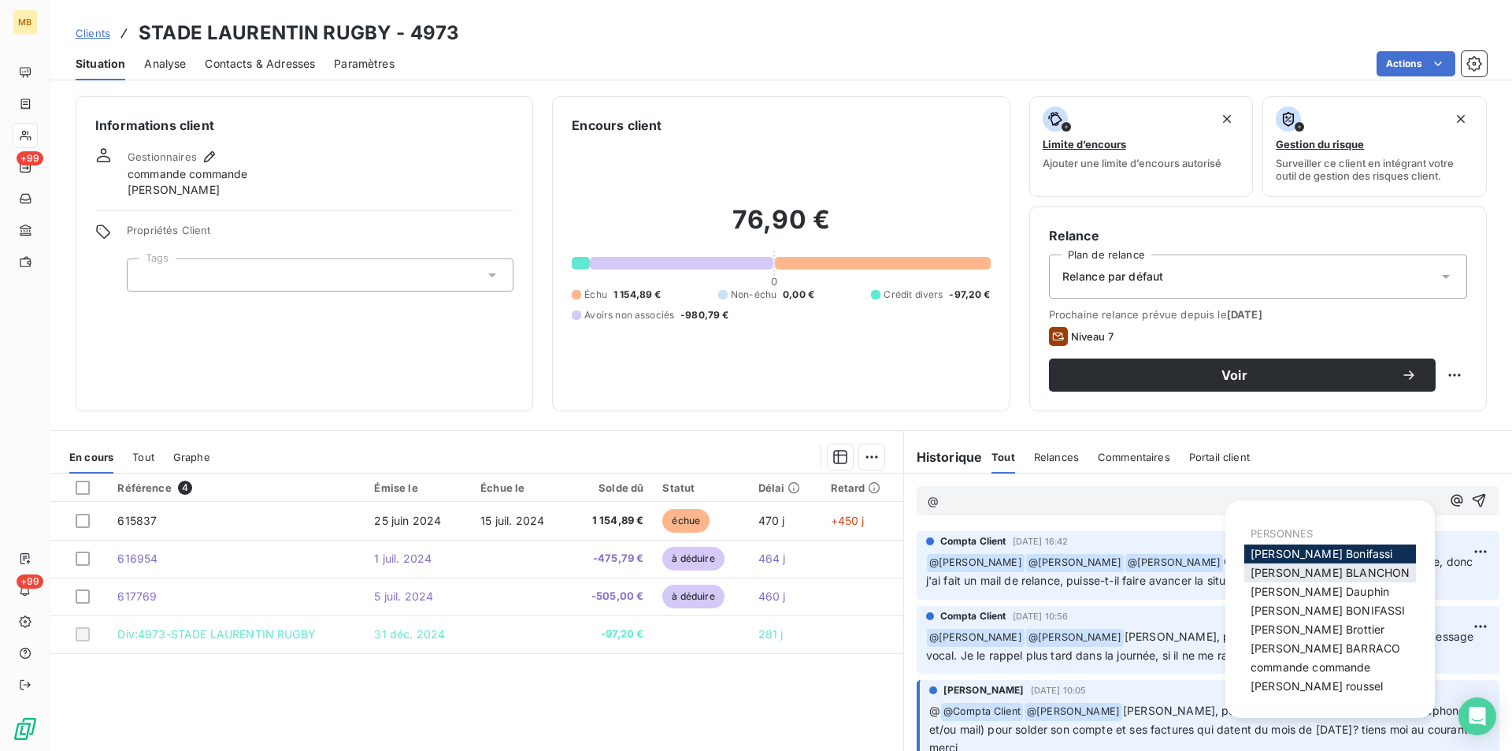  I want to click on span: PERSONNES, so click(1281, 533).